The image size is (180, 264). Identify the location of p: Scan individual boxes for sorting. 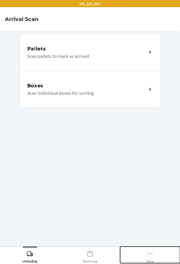
(85, 93).